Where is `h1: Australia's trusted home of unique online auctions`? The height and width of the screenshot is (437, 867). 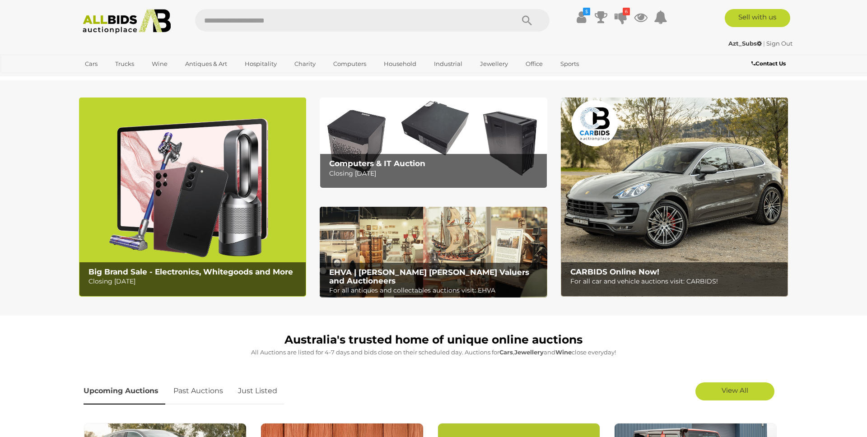
h1: Australia's trusted home of unique online auctions is located at coordinates (433, 340).